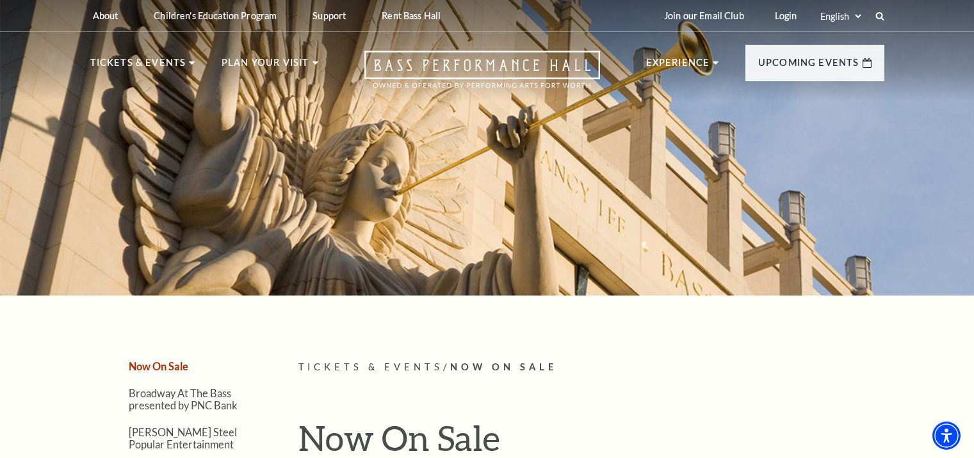 The image size is (974, 458). Describe the element at coordinates (265, 67) in the screenshot. I see `p: Plan Your Visit` at that location.